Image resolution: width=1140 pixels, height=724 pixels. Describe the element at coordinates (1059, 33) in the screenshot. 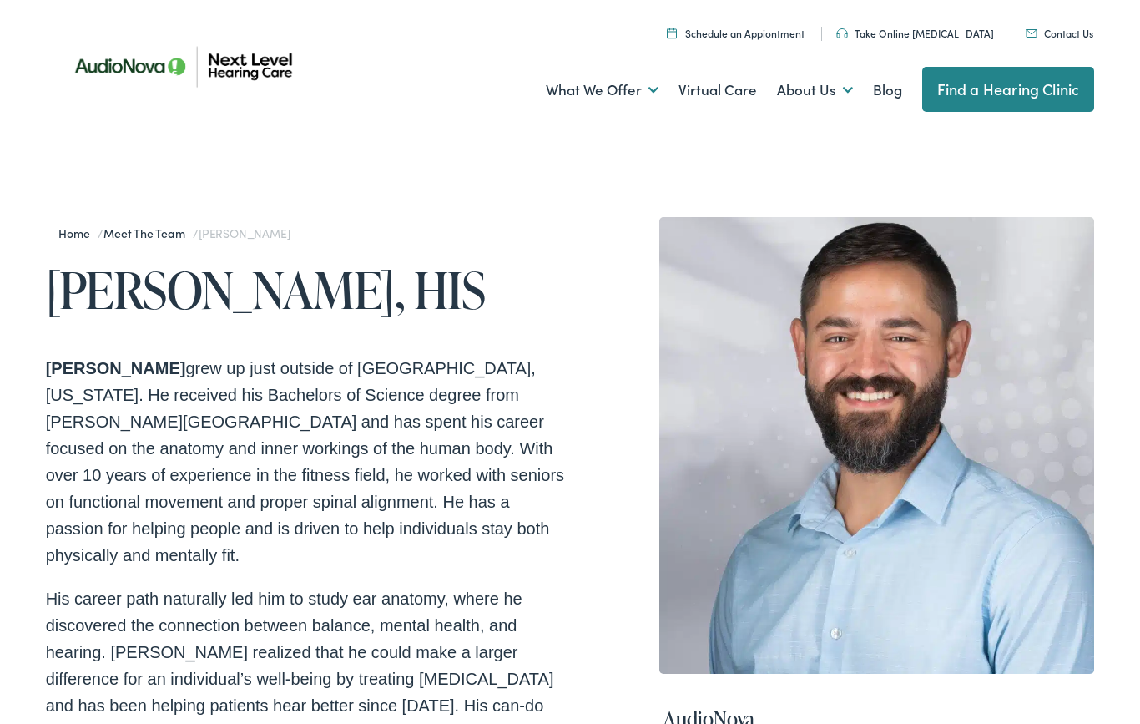

I see `a: Contact Us` at that location.